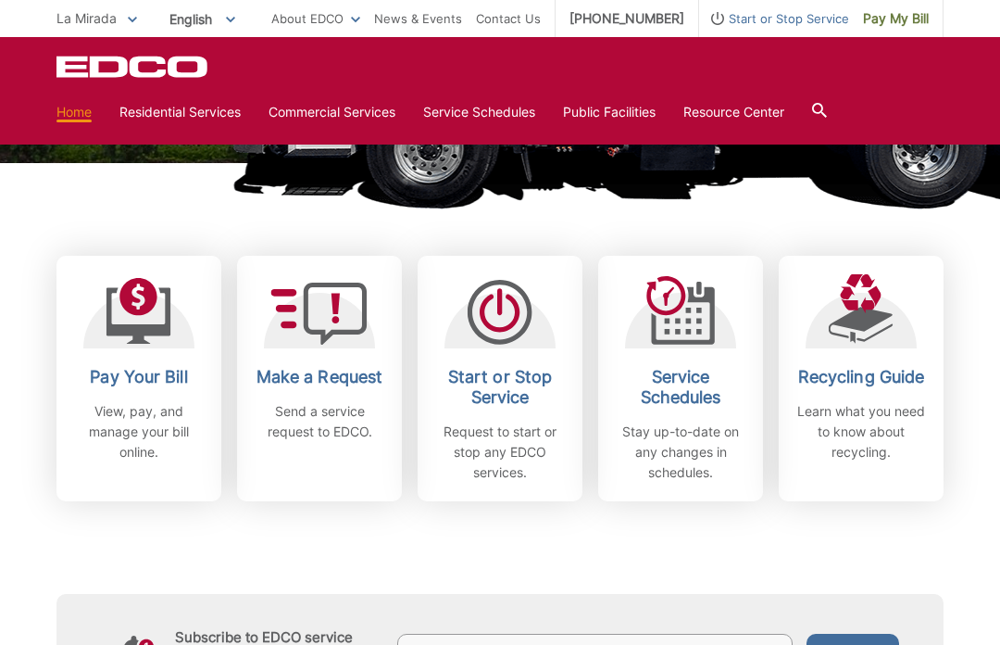 This screenshot has height=645, width=1000. What do you see at coordinates (139, 378) in the screenshot?
I see `a: Pay Your Bill View, pay, and manage your bill online.` at bounding box center [139, 378].